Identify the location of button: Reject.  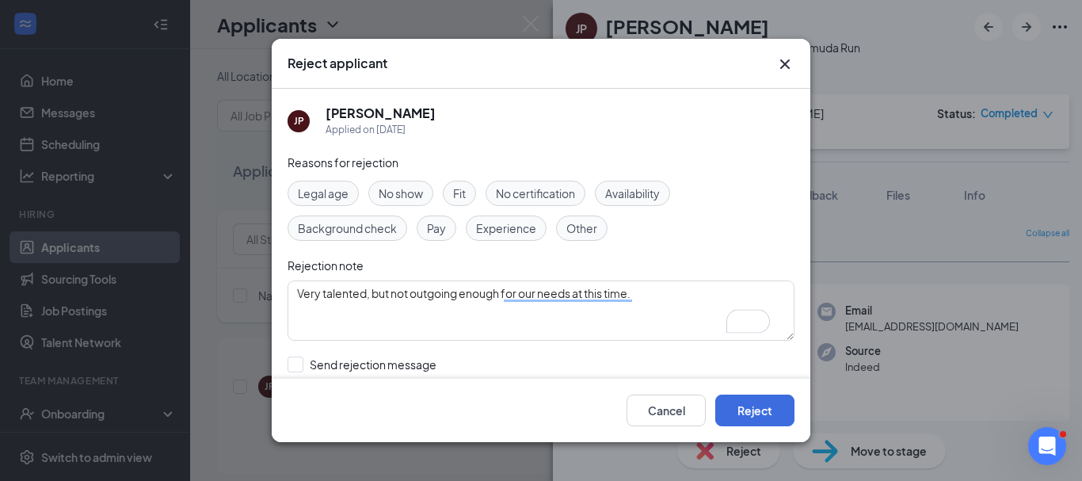
(755, 410).